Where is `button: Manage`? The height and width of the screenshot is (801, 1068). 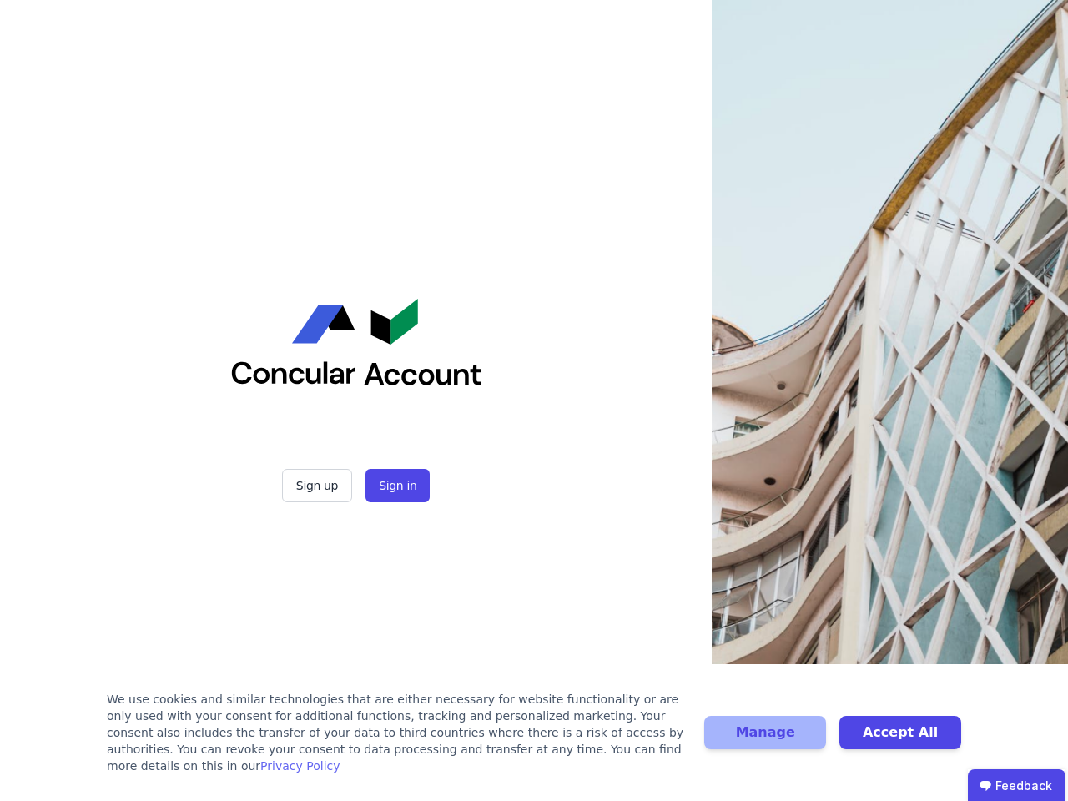
button: Manage is located at coordinates (765, 732).